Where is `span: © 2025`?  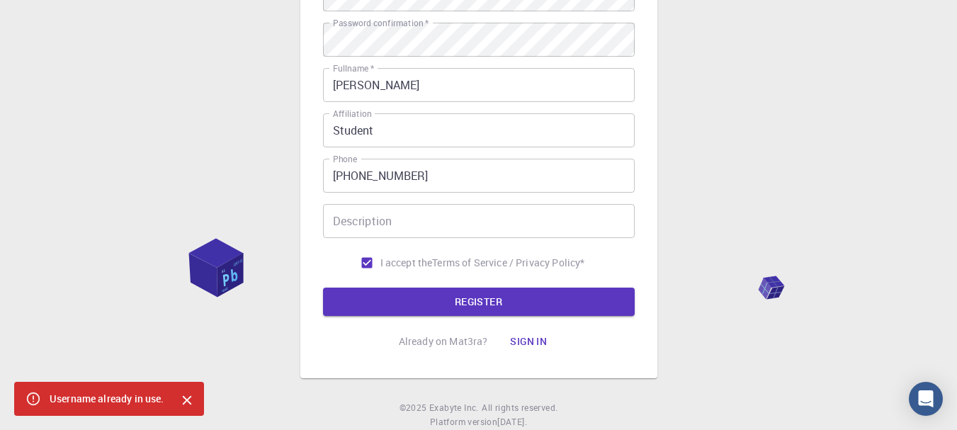 span: © 2025 is located at coordinates (414, 408).